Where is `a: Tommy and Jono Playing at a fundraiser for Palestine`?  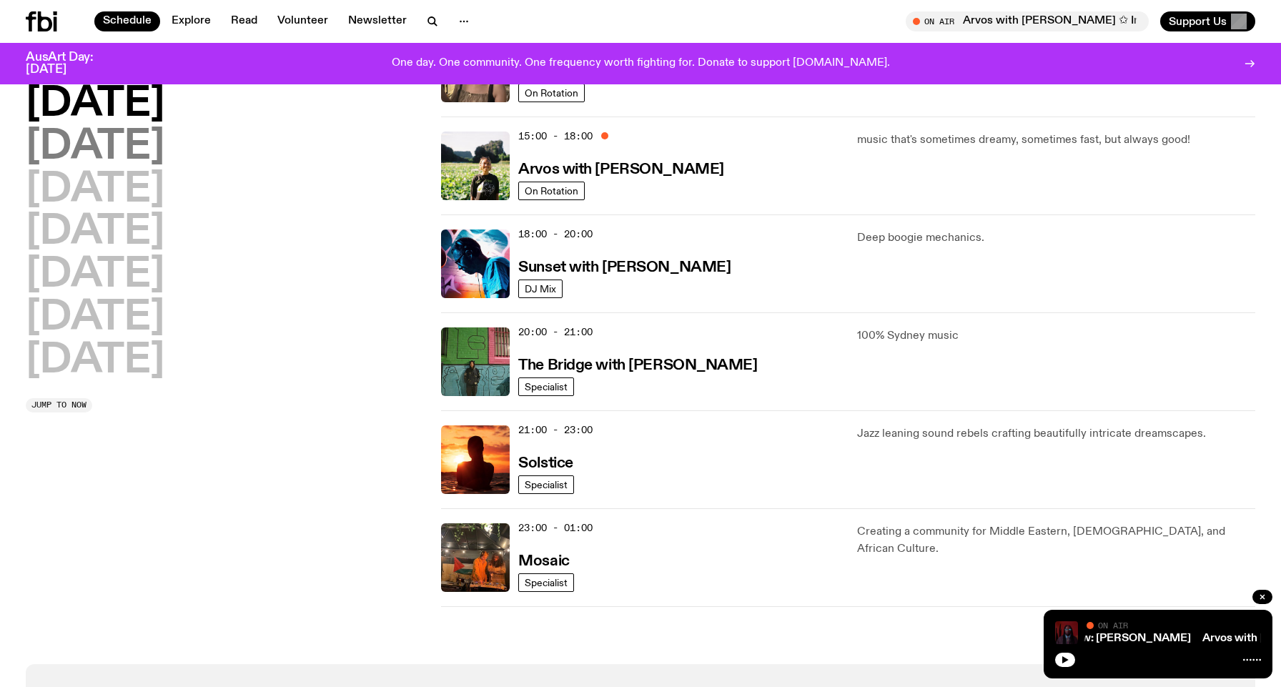
a: Tommy and Jono Playing at a fundraiser for Palestine is located at coordinates (475, 558).